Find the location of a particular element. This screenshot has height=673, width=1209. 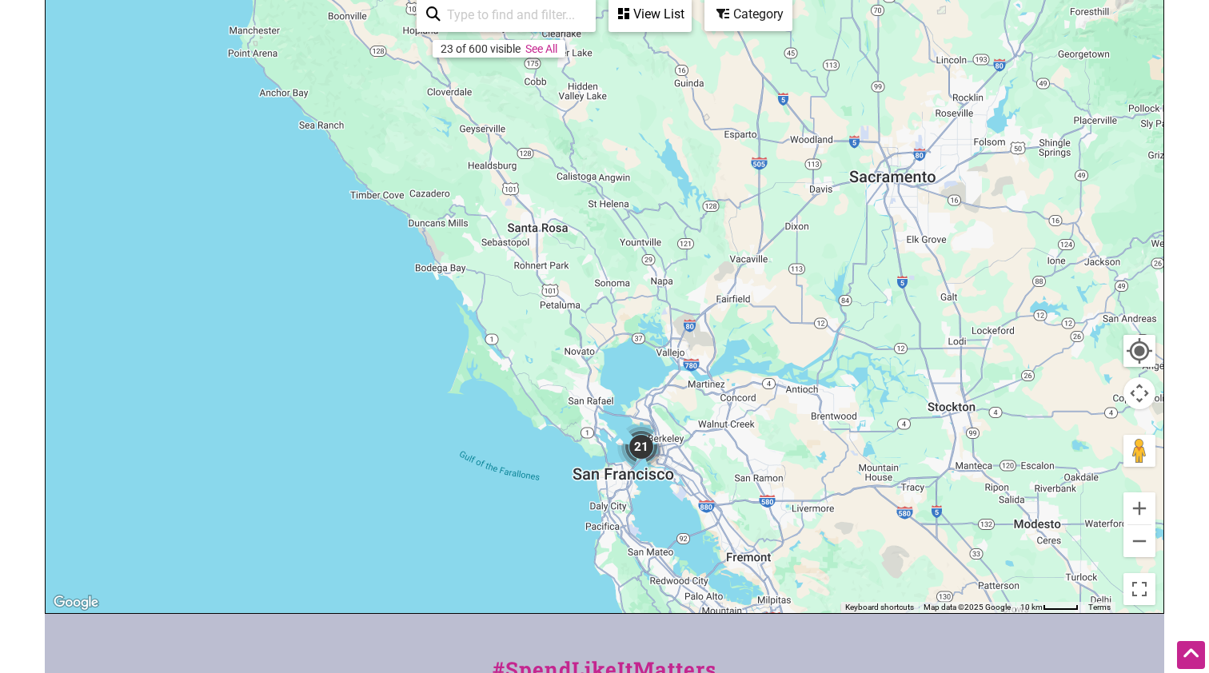

button: Drag Pegman onto the map to open Street View is located at coordinates (1140, 451).